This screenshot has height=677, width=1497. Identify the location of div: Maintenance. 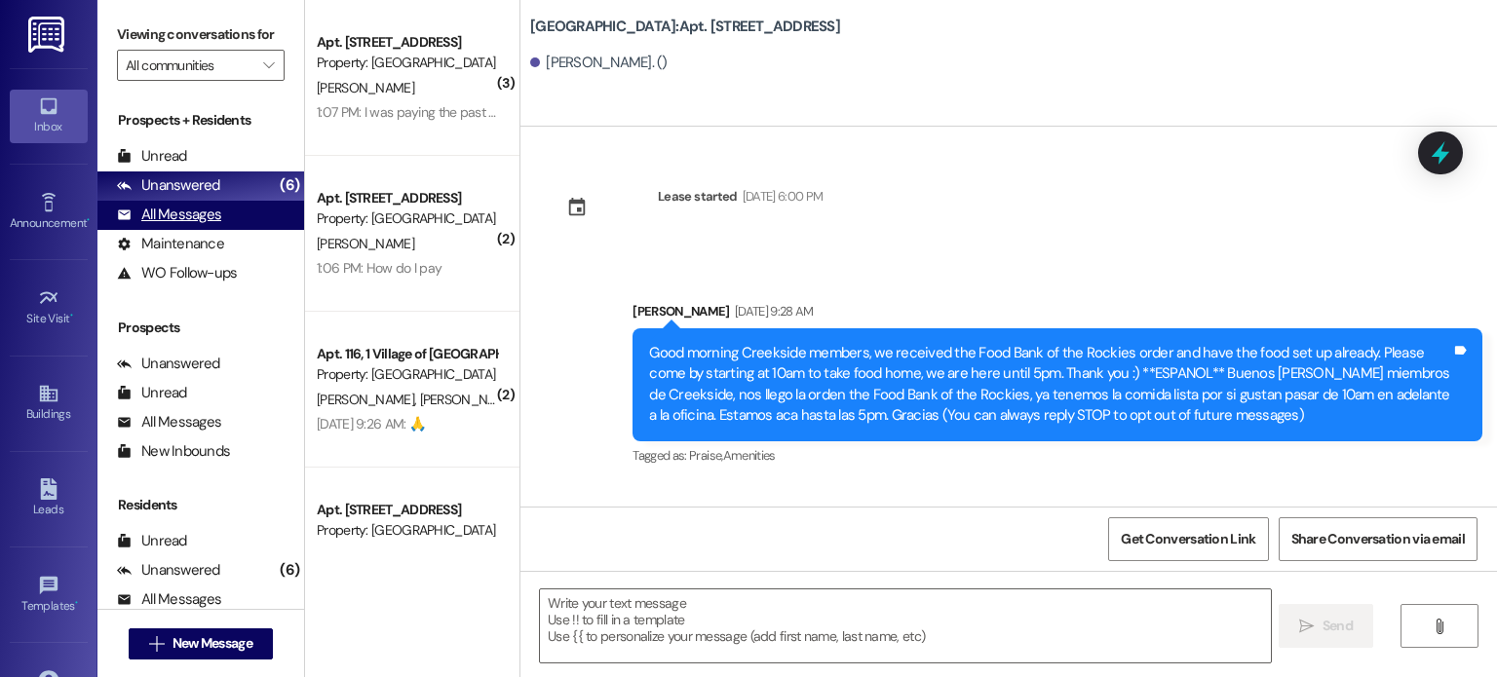
(171, 244).